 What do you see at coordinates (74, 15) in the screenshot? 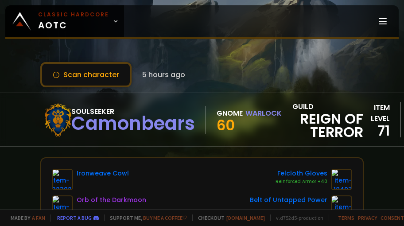
I see `small: Classic Hardcore` at bounding box center [74, 15].